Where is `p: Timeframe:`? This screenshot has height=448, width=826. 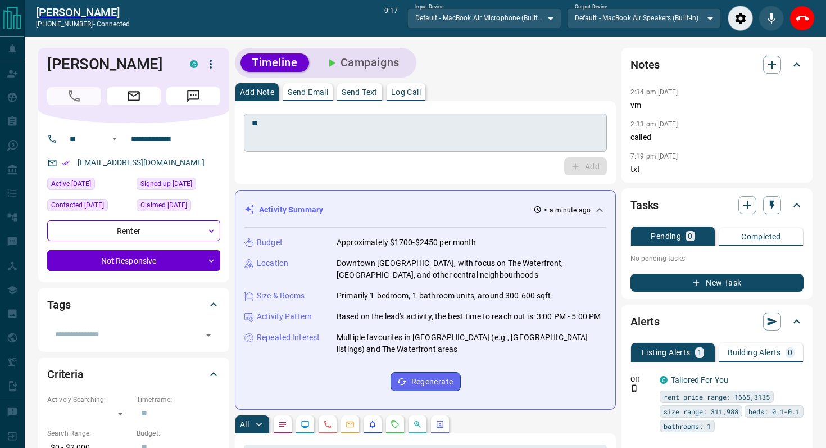 p: Timeframe: is located at coordinates (178, 400).